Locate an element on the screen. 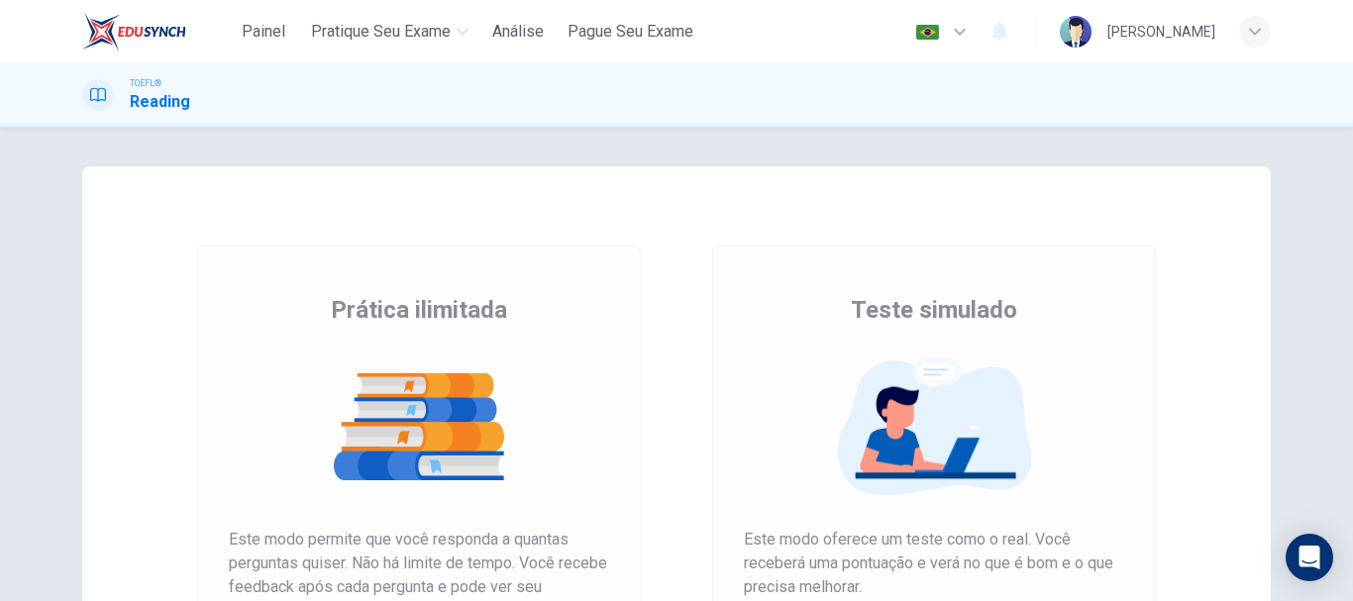 This screenshot has height=601, width=1353. button: Análise is located at coordinates (518, 32).